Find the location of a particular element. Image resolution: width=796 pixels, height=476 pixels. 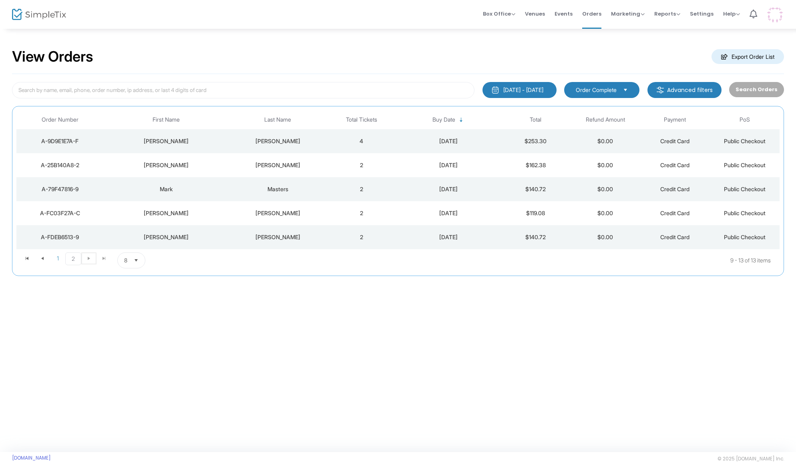

div: A-FDEB6513-9 is located at coordinates (60, 237).